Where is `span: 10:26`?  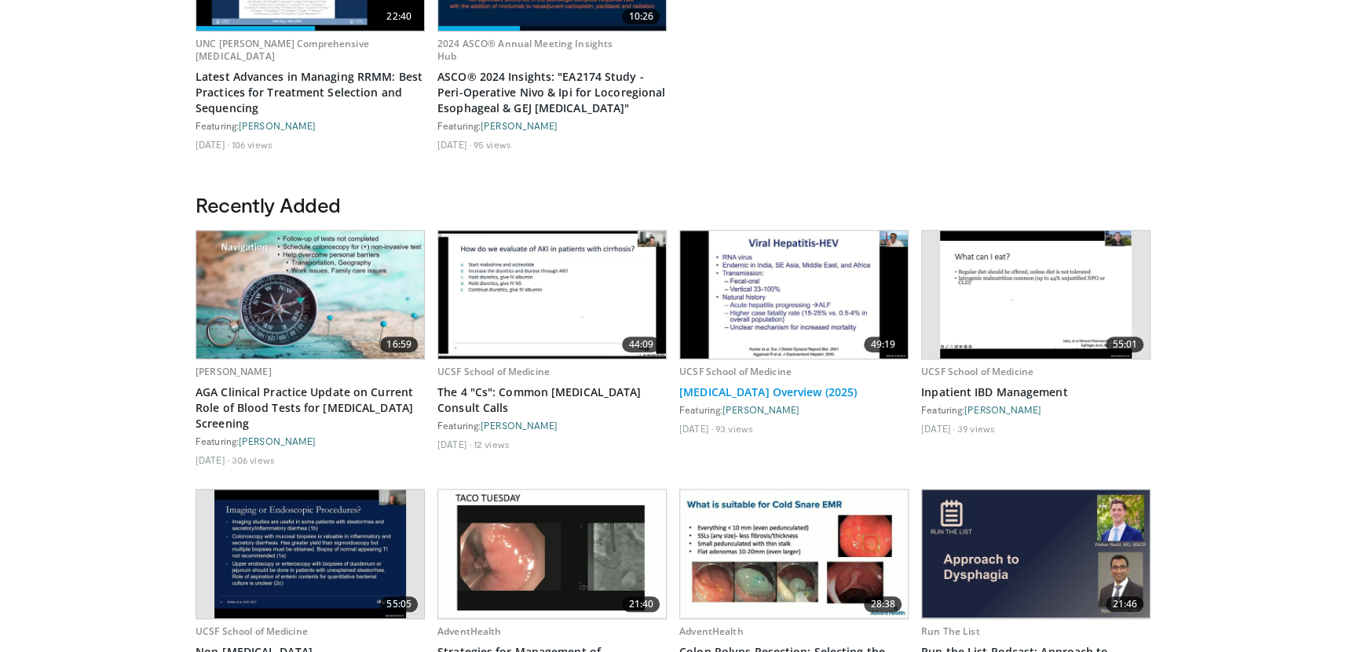 span: 10:26 is located at coordinates (641, 16).